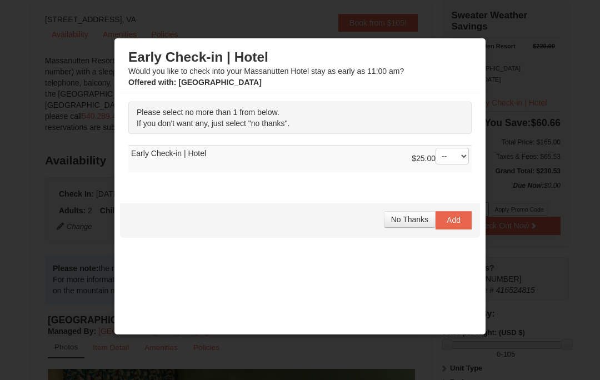 Image resolution: width=600 pixels, height=380 pixels. What do you see at coordinates (300, 159) in the screenshot?
I see `td: Early Check-in | Hotel` at bounding box center [300, 159].